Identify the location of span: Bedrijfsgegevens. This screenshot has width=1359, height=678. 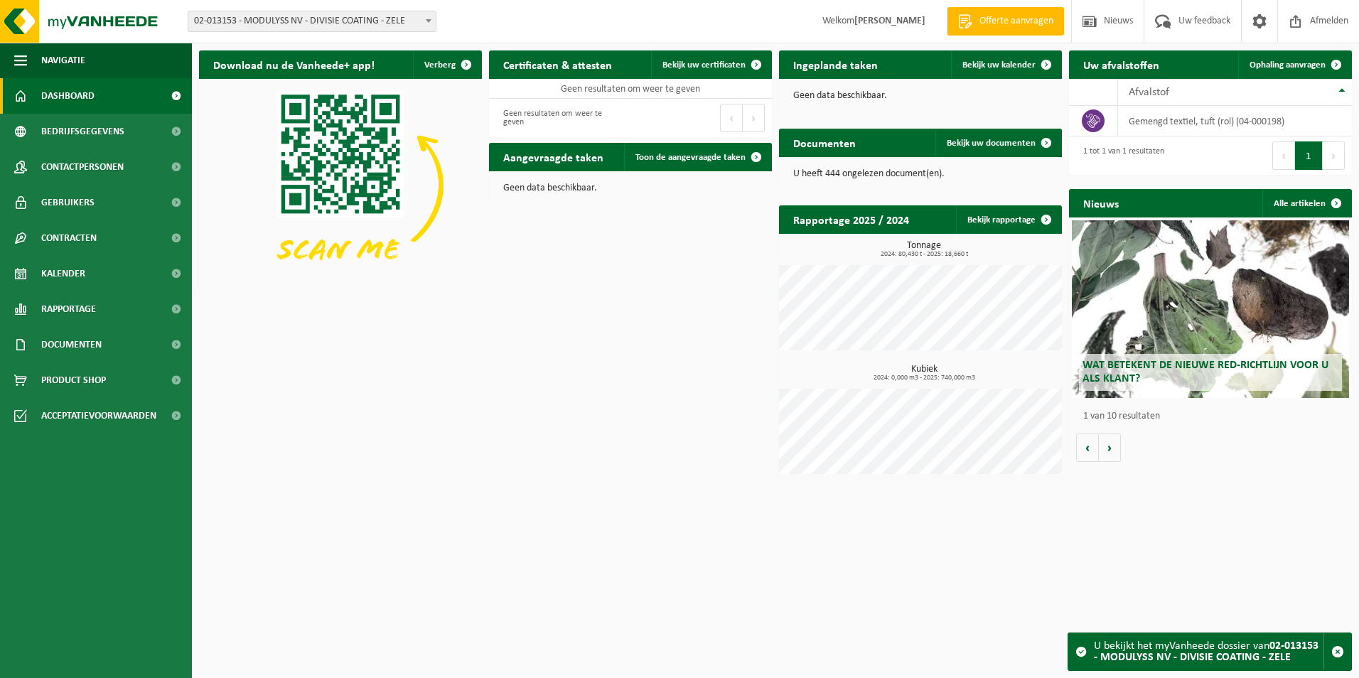
(82, 131).